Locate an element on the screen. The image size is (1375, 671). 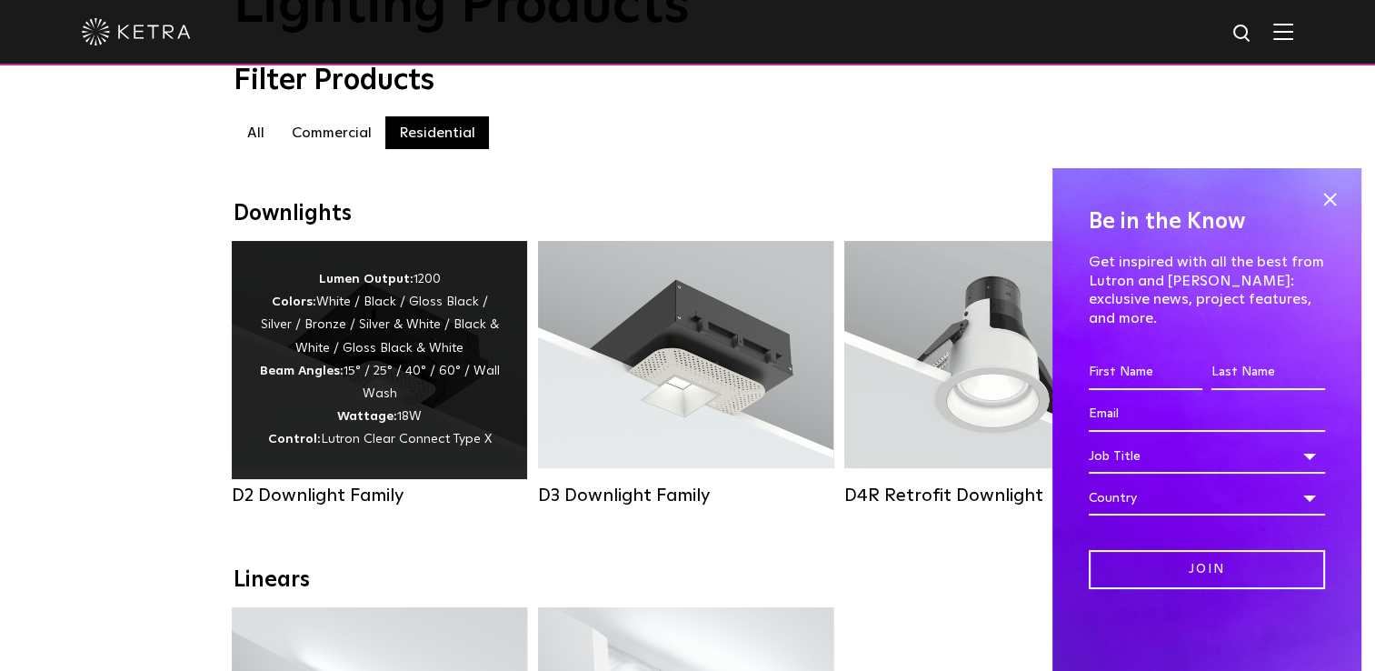
strong: Beam Angles: is located at coordinates (302, 371).